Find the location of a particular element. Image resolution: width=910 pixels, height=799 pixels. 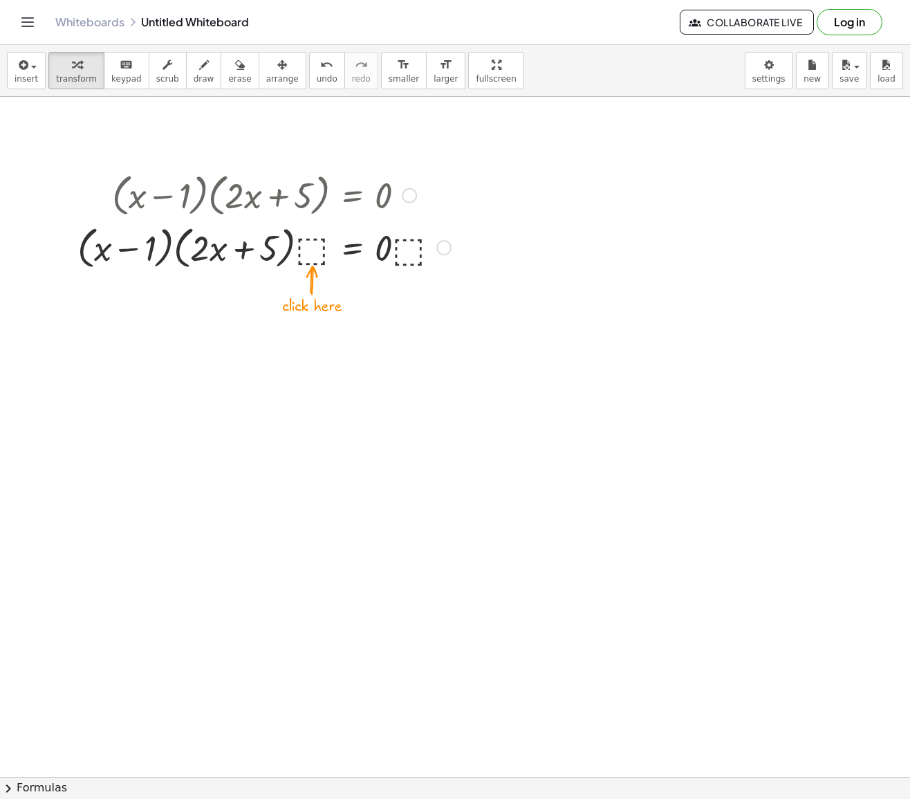

span: load is located at coordinates (887, 79).